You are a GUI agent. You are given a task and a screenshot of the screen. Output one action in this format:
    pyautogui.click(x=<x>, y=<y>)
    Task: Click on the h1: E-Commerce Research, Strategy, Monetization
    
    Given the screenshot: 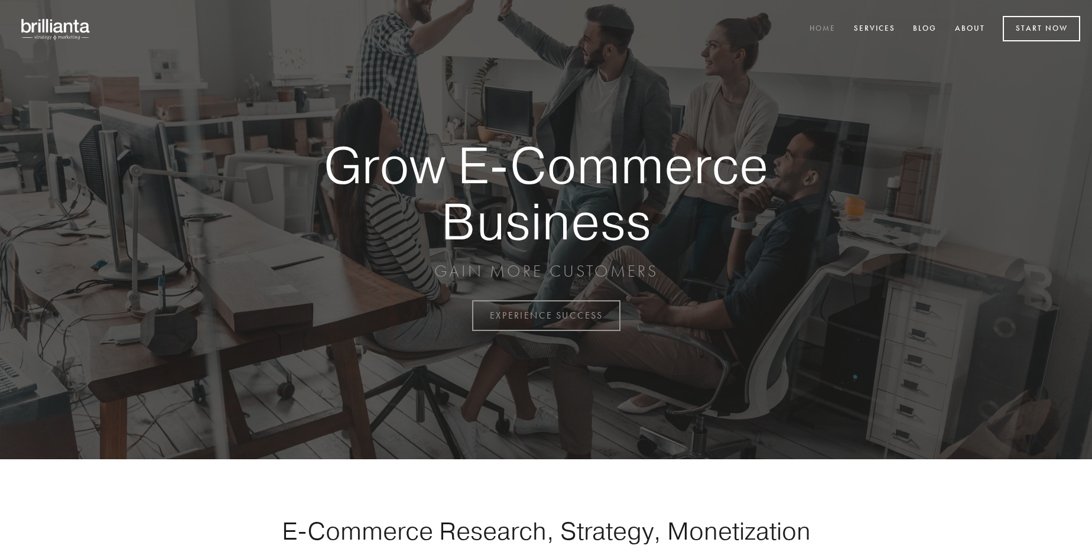 What is the action you would take?
    pyautogui.click(x=546, y=531)
    